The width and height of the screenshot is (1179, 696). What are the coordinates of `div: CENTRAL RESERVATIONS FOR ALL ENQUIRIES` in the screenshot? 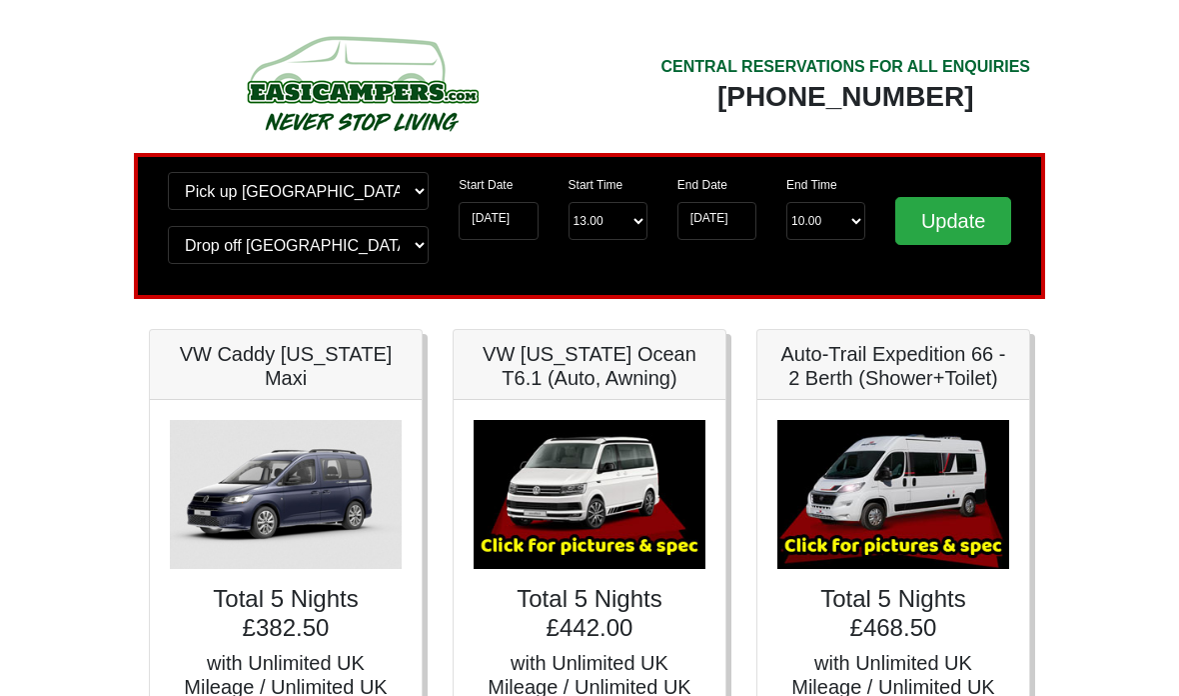 It's located at (845, 67).